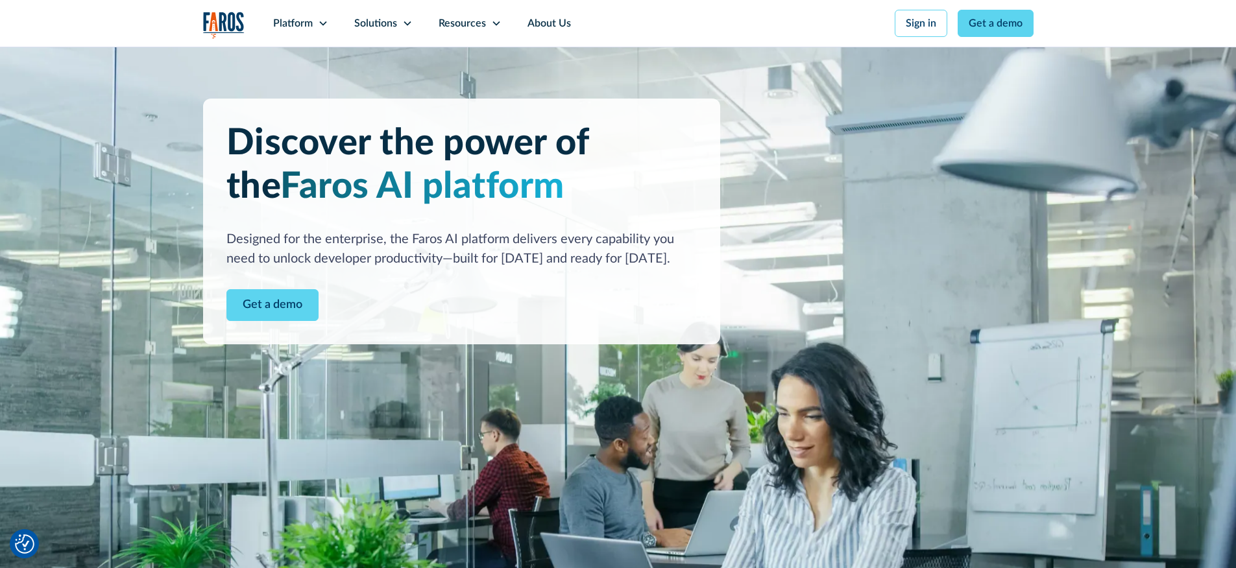 This screenshot has height=568, width=1236. What do you see at coordinates (462, 23) in the screenshot?
I see `div: Resources` at bounding box center [462, 23].